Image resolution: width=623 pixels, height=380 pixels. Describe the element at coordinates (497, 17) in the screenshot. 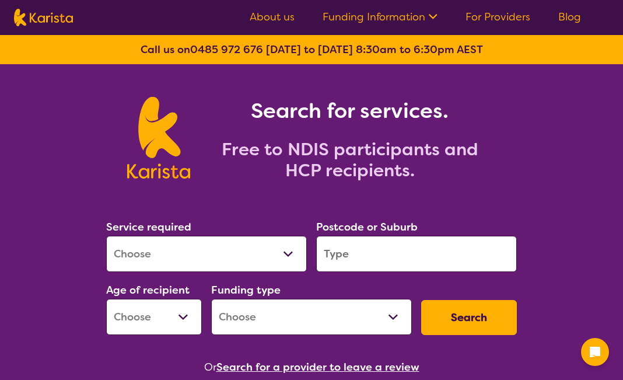

I see `a: For Providers` at that location.